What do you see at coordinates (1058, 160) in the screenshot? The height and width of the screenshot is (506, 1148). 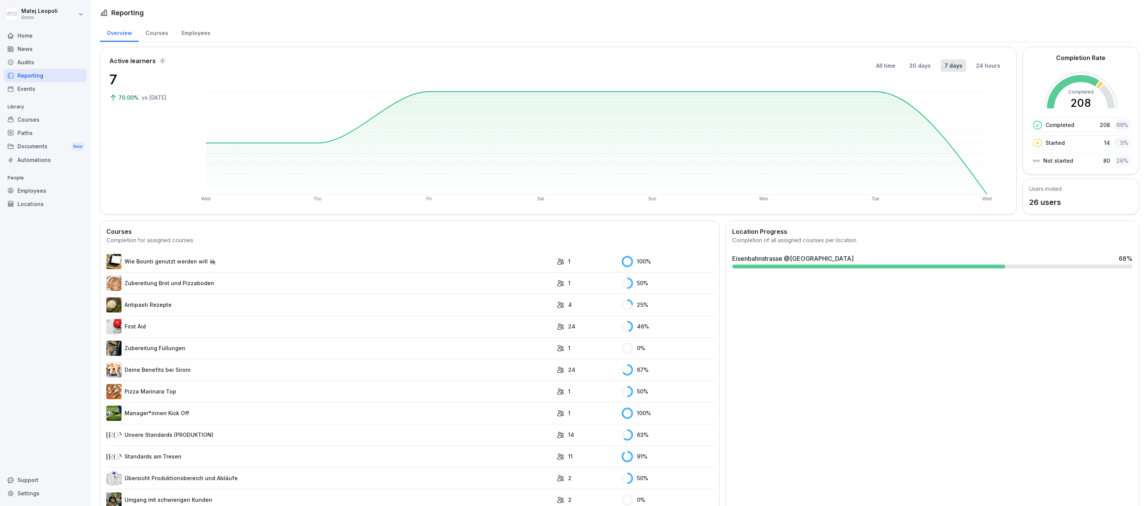 I see `p: Not started` at bounding box center [1058, 160].